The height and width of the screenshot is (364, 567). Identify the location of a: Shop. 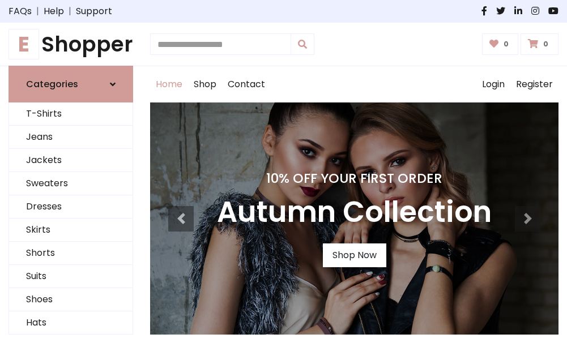
(205, 84).